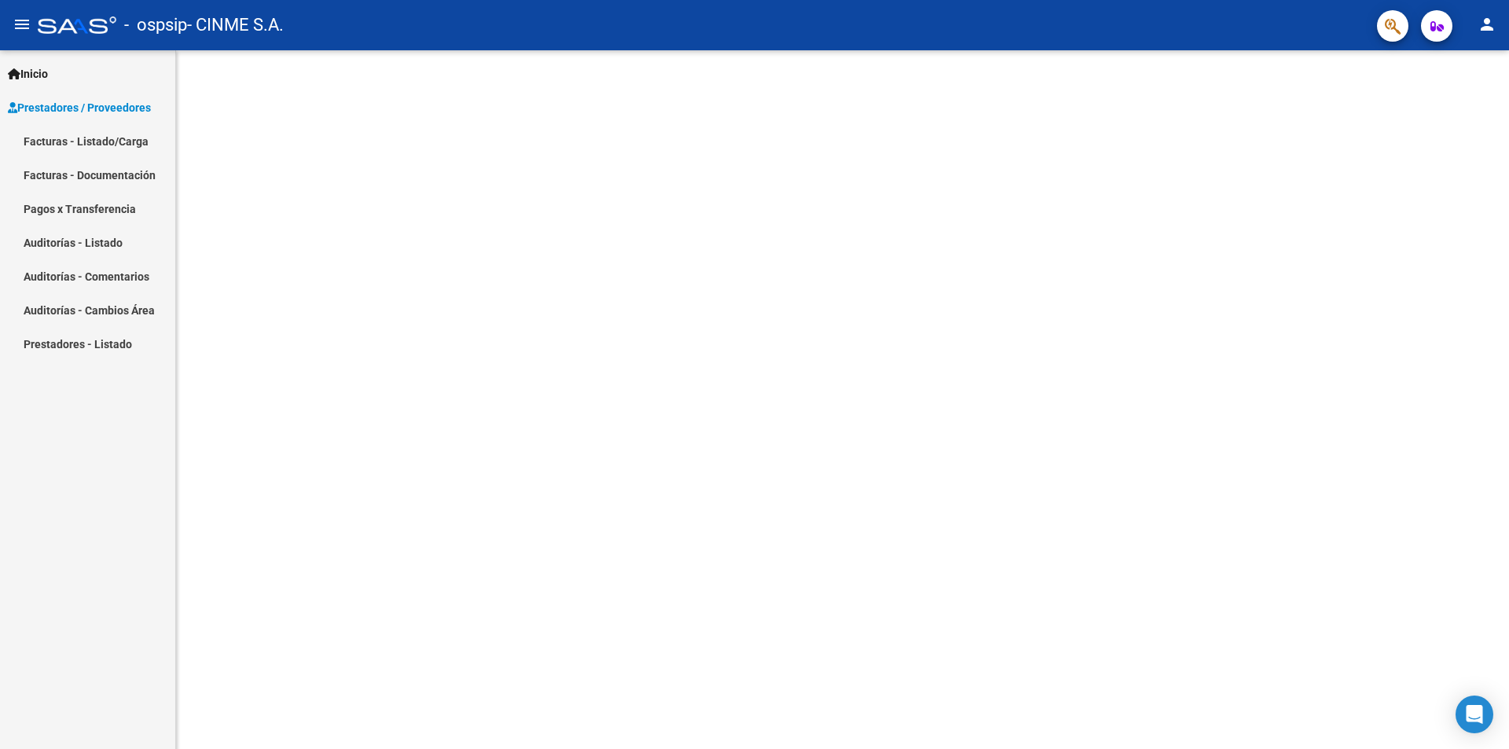 Image resolution: width=1509 pixels, height=749 pixels. Describe the element at coordinates (235, 25) in the screenshot. I see `span: - CINME S.A.` at that location.